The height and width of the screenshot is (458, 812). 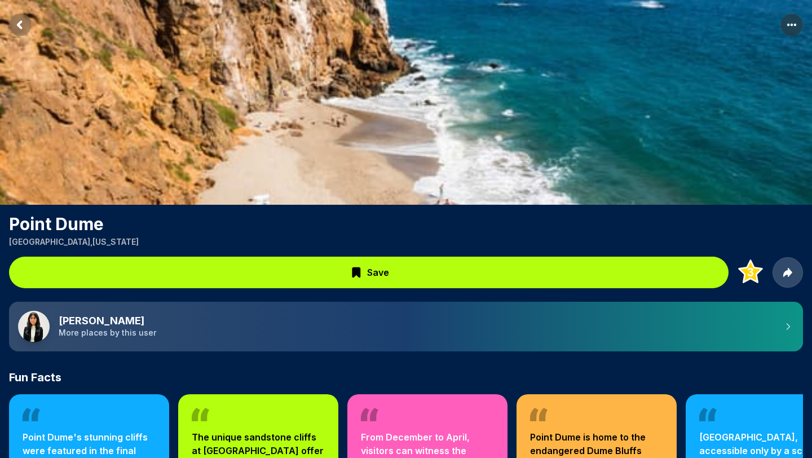 What do you see at coordinates (406, 224) in the screenshot?
I see `h1: Point Dume` at bounding box center [406, 224].